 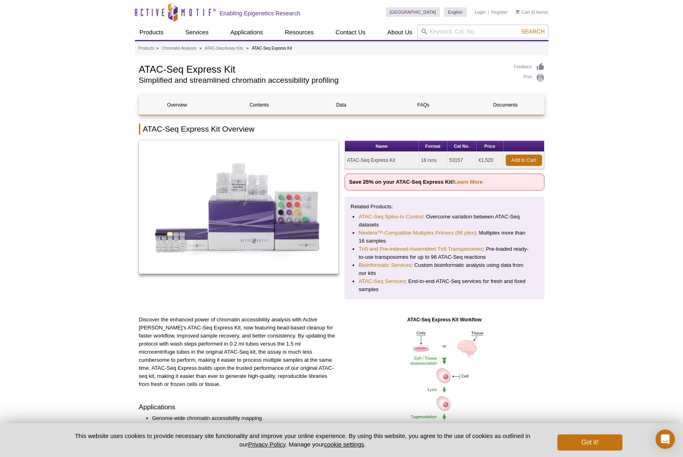 I want to click on li: : Overcome variation between ATAC-Seq datasets, so click(x=444, y=221).